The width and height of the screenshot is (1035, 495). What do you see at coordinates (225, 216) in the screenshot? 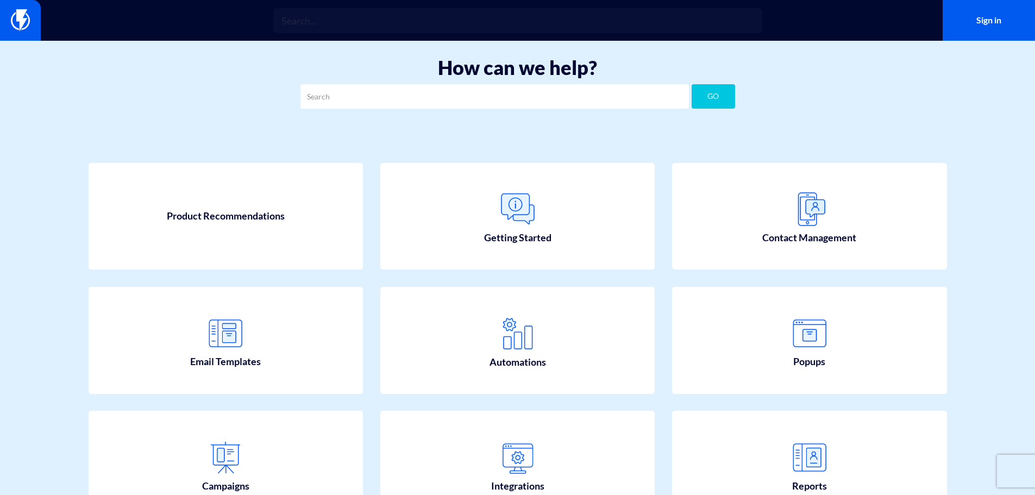
I see `span: Product Recommendations` at bounding box center [225, 216].